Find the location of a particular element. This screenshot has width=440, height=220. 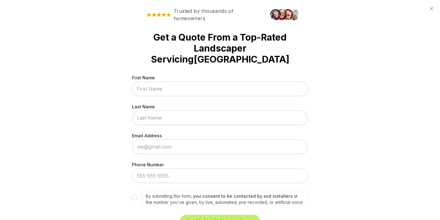

label: First Name is located at coordinates (220, 78).